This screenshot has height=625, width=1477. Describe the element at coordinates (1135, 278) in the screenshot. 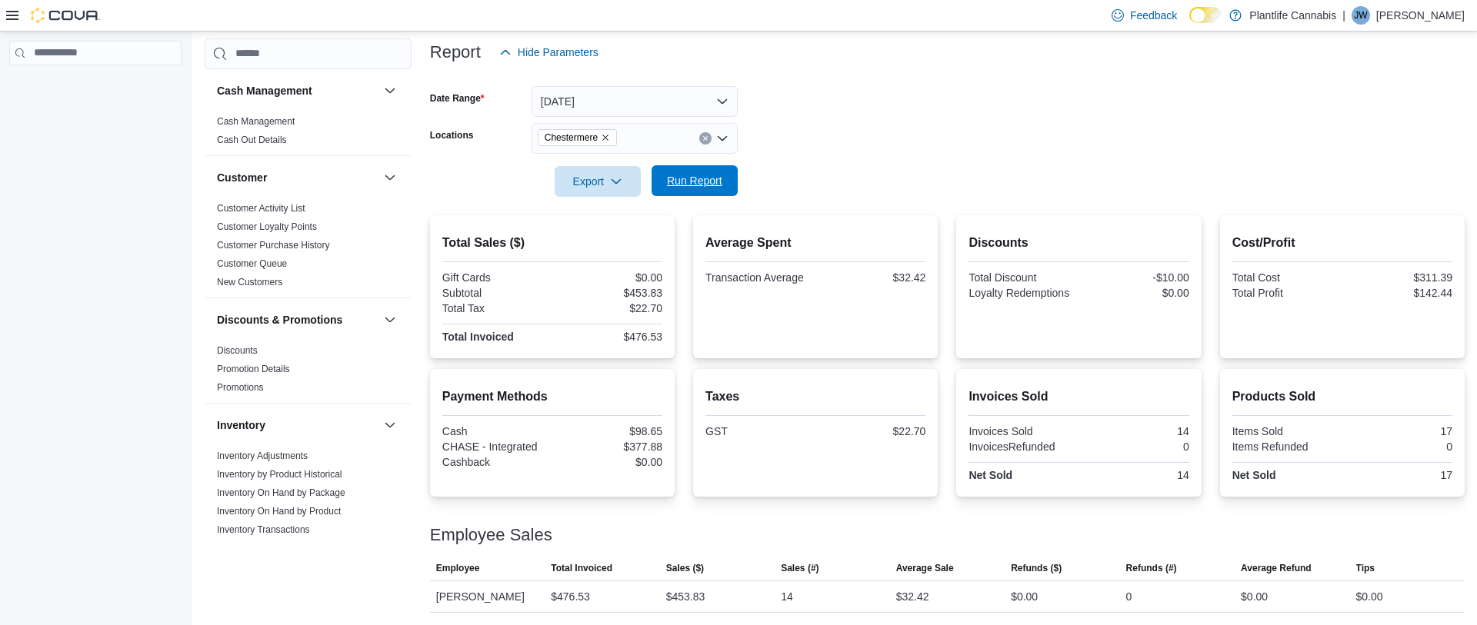

I see `div: -$10.00` at that location.